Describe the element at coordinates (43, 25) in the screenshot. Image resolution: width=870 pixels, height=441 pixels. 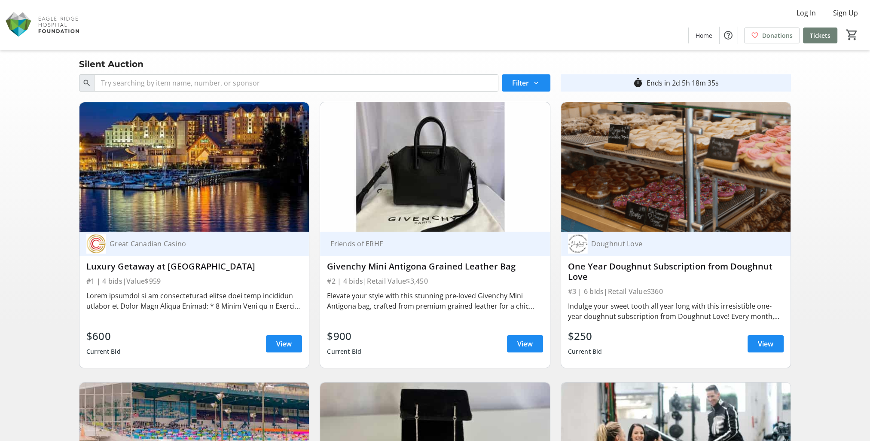
I see `img: Eagle Ridge Hospital Foundation's Logo` at that location.